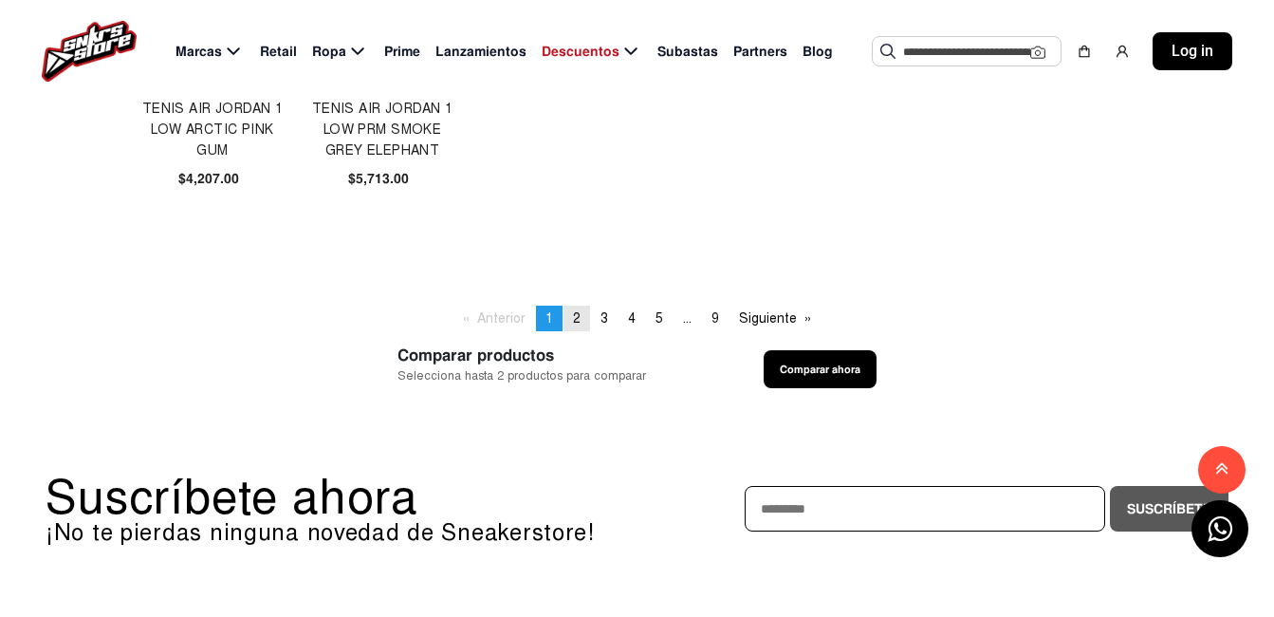 This screenshot has width=1274, height=617. I want to click on span: Subastas, so click(688, 51).